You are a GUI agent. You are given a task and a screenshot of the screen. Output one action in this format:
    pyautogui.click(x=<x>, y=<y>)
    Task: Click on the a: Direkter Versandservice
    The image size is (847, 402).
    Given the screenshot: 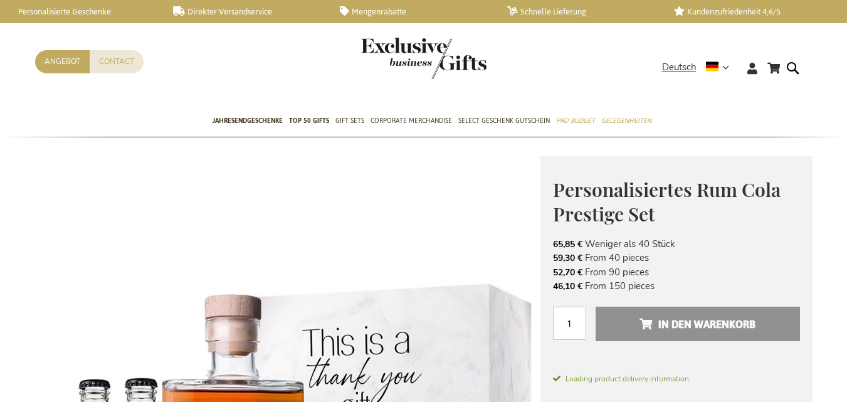 What is the action you would take?
    pyautogui.click(x=247, y=11)
    